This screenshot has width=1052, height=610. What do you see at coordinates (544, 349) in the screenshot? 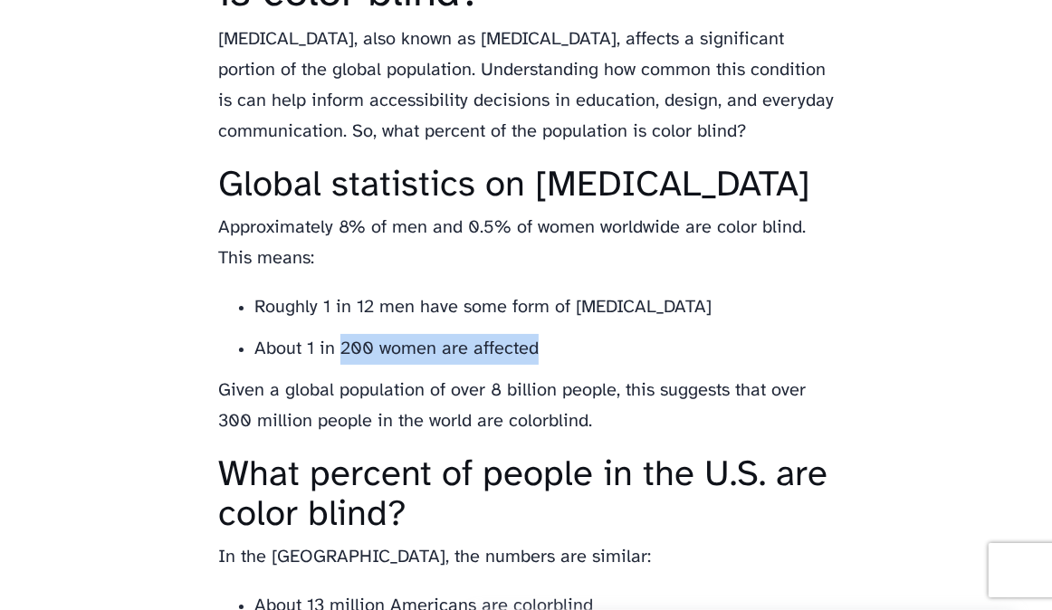
I see `li: About 1 in 200 women are affected` at bounding box center [544, 349].